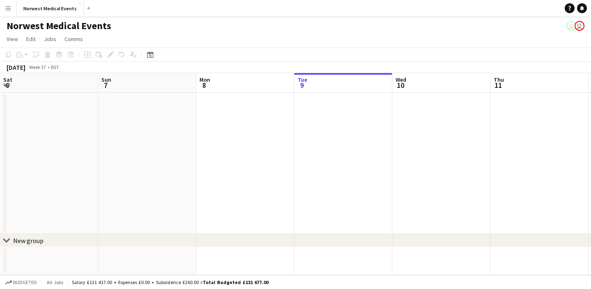  Describe the element at coordinates (204, 85) in the screenshot. I see `span: 8` at that location.